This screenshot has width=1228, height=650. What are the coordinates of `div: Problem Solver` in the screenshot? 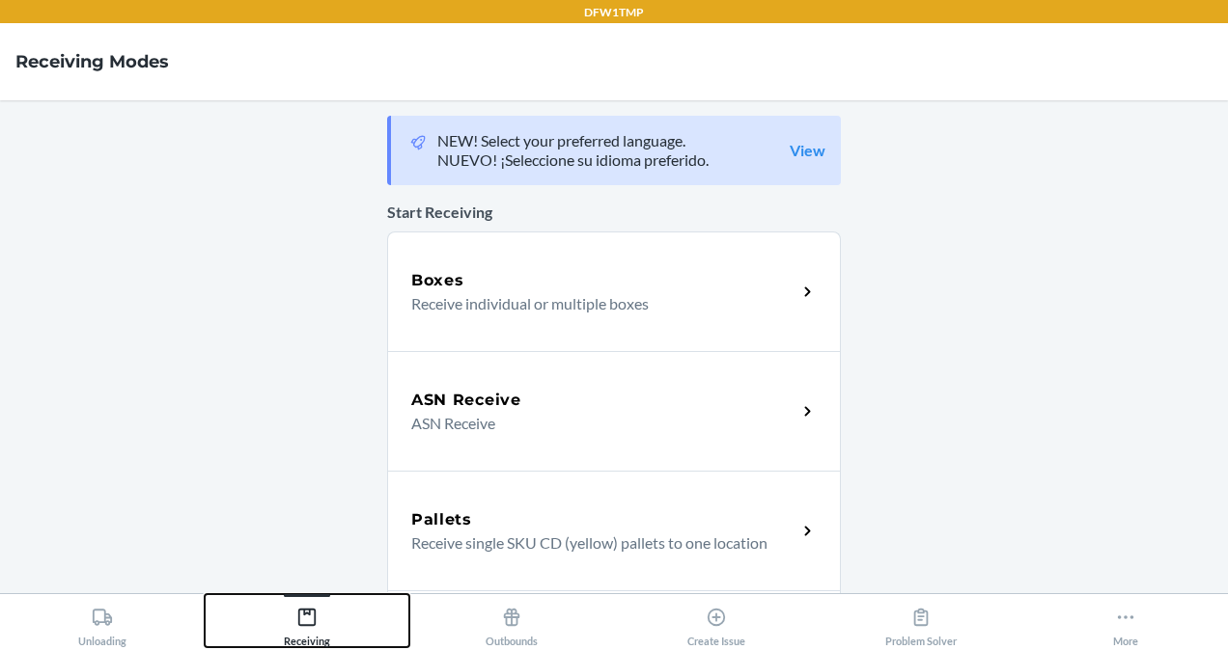 It's located at (921, 623).